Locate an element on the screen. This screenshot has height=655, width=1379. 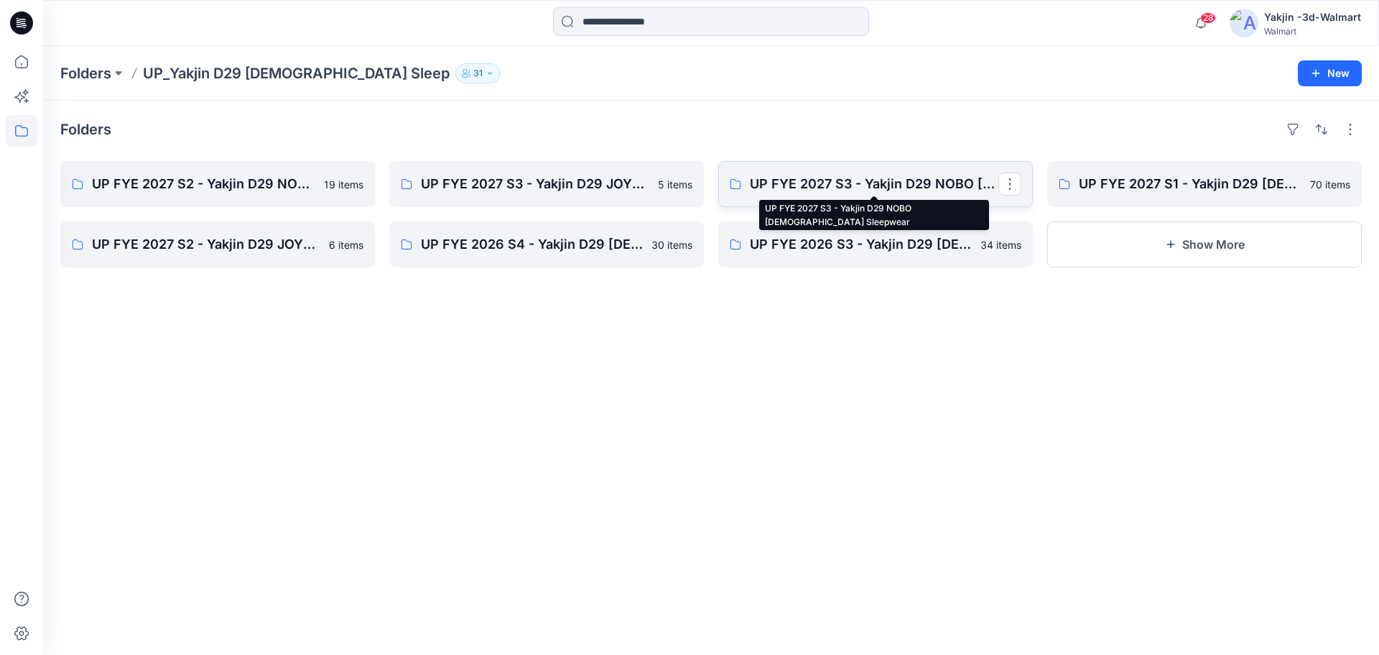
h4: Folders is located at coordinates (85, 129).